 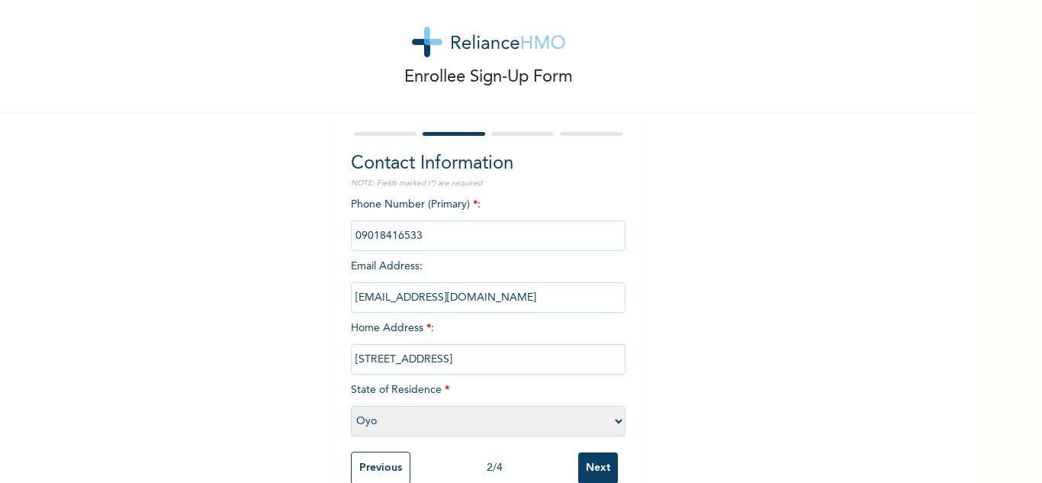 What do you see at coordinates (488, 220) in the screenshot?
I see `span: Phone Number (Primary) :` at bounding box center [488, 220].